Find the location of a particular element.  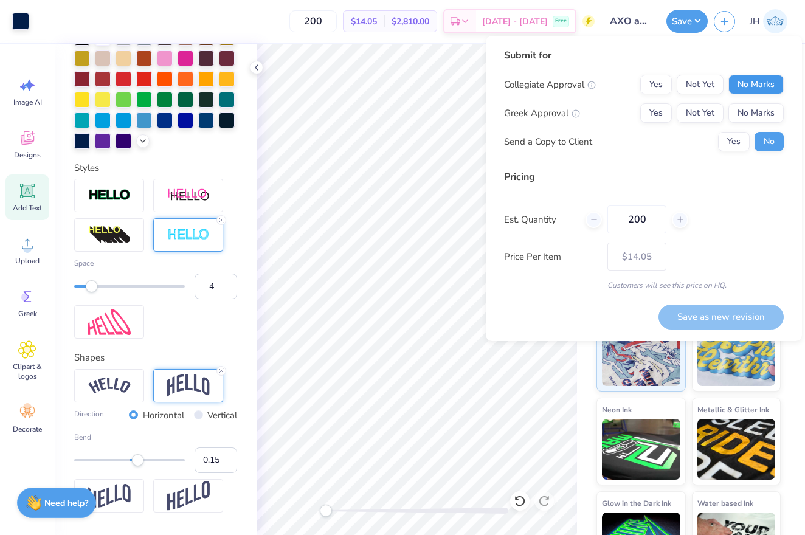

span: Free is located at coordinates (561, 21).